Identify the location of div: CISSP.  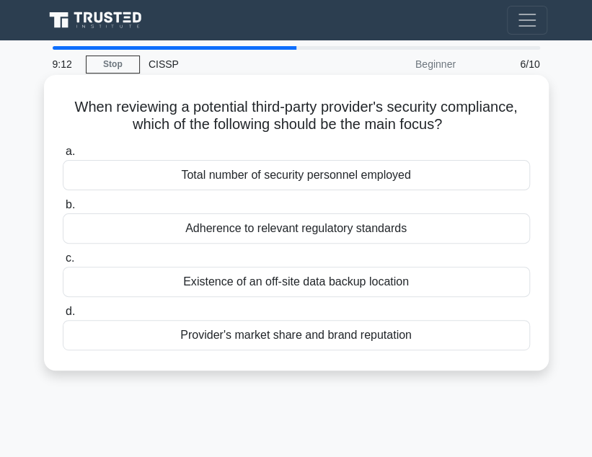
(239, 64).